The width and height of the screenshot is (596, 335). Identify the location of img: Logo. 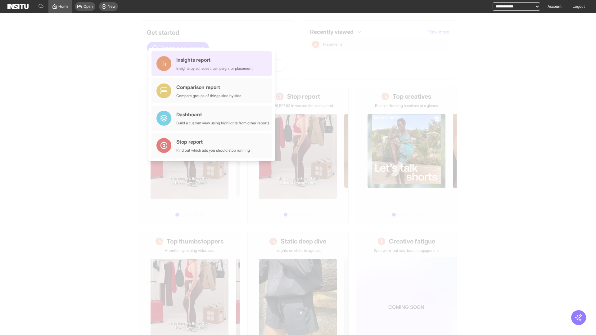
(18, 7).